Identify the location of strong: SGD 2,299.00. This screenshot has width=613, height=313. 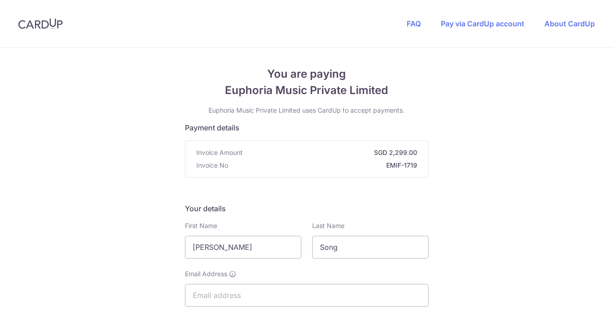
(332, 153).